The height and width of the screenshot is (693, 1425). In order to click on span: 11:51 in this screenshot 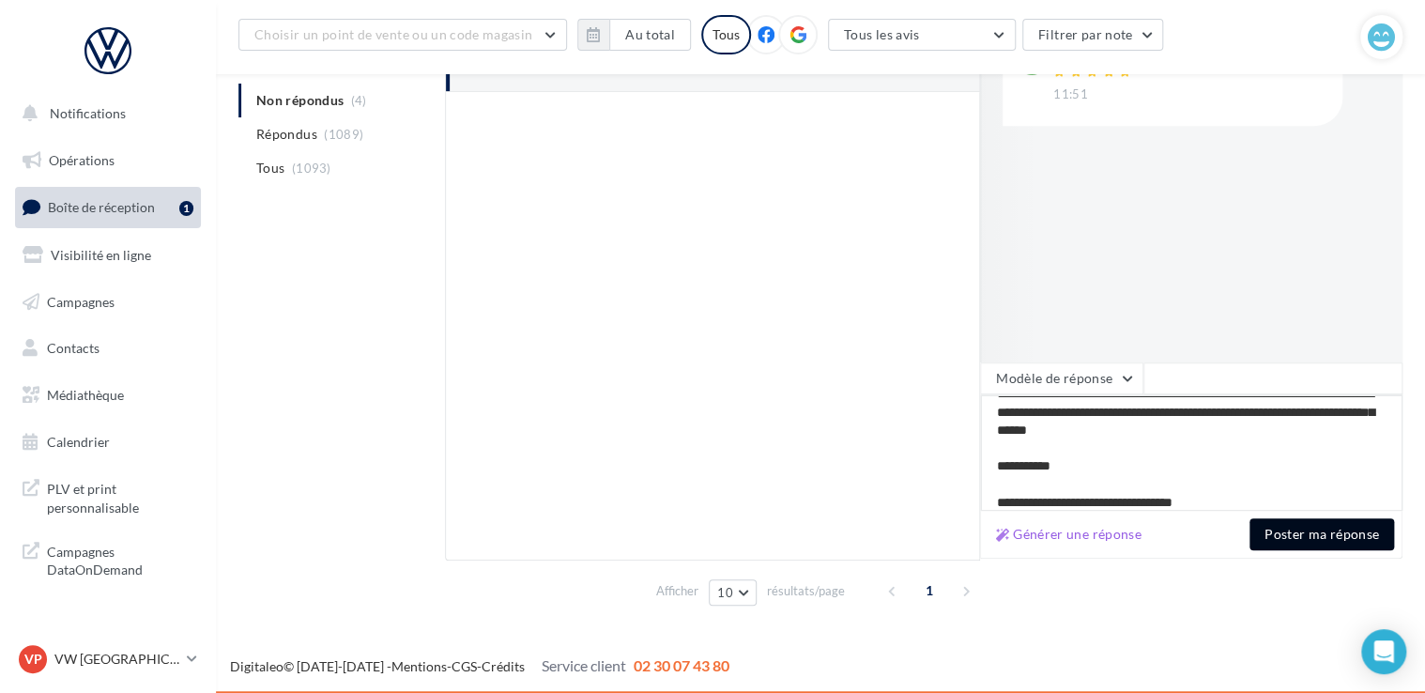, I will do `click(1071, 95)`.